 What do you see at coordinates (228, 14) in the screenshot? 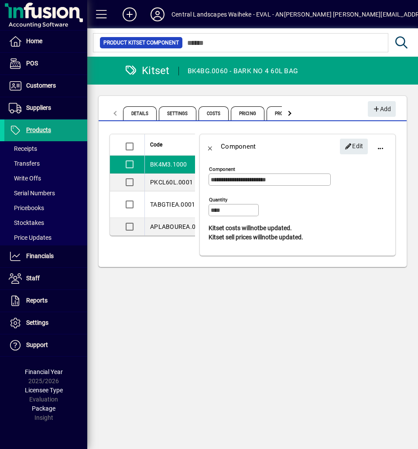
I see `div: Central Landscapes Waiheke - EVAL - AN` at bounding box center [228, 14].